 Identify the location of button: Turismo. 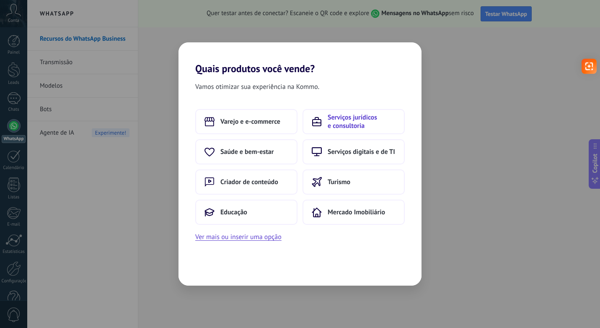
(354, 182).